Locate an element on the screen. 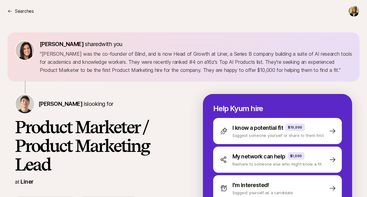 Image resolution: width=367 pixels, height=197 pixels. span: with you is located at coordinates (112, 44).